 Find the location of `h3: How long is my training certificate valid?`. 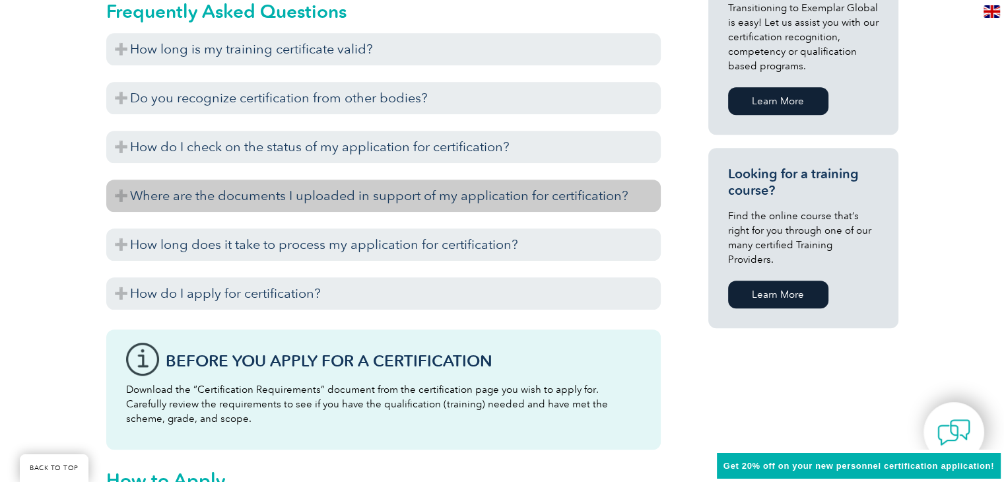

h3: How long is my training certificate valid? is located at coordinates (384, 49).